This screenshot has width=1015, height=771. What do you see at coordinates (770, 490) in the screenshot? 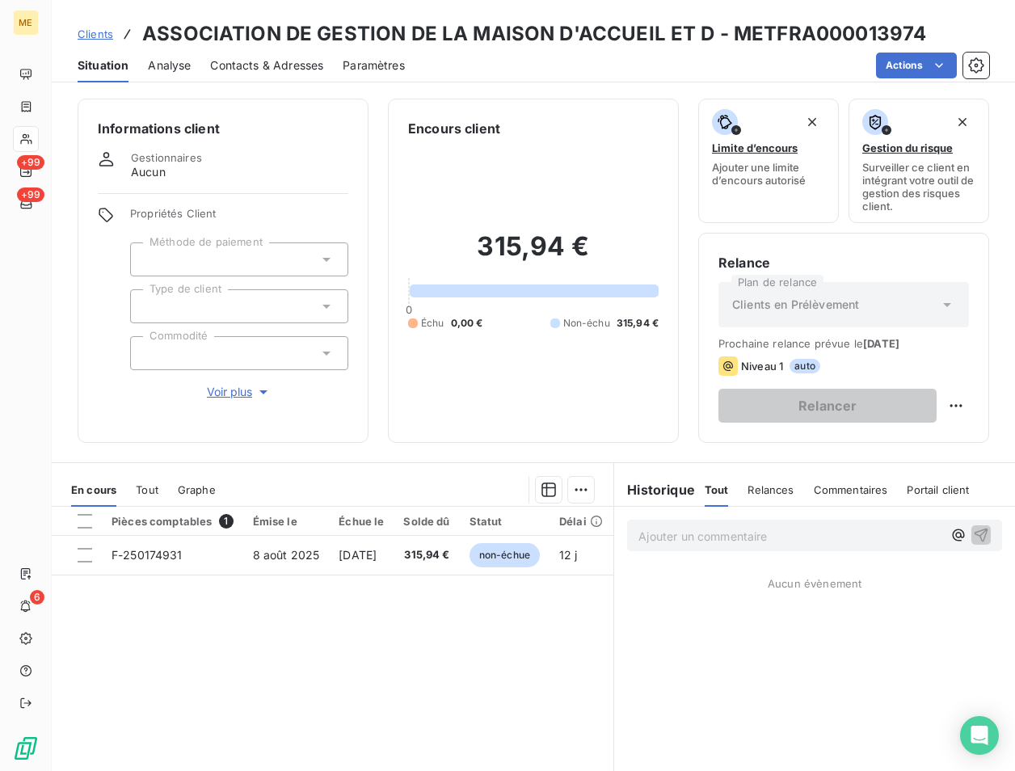
I see `span: Relances` at bounding box center [770, 490].